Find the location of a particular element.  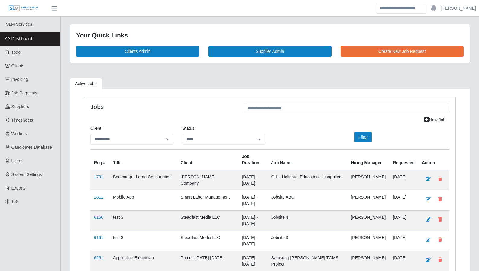

td: Jobsite ABC is located at coordinates (308, 200).